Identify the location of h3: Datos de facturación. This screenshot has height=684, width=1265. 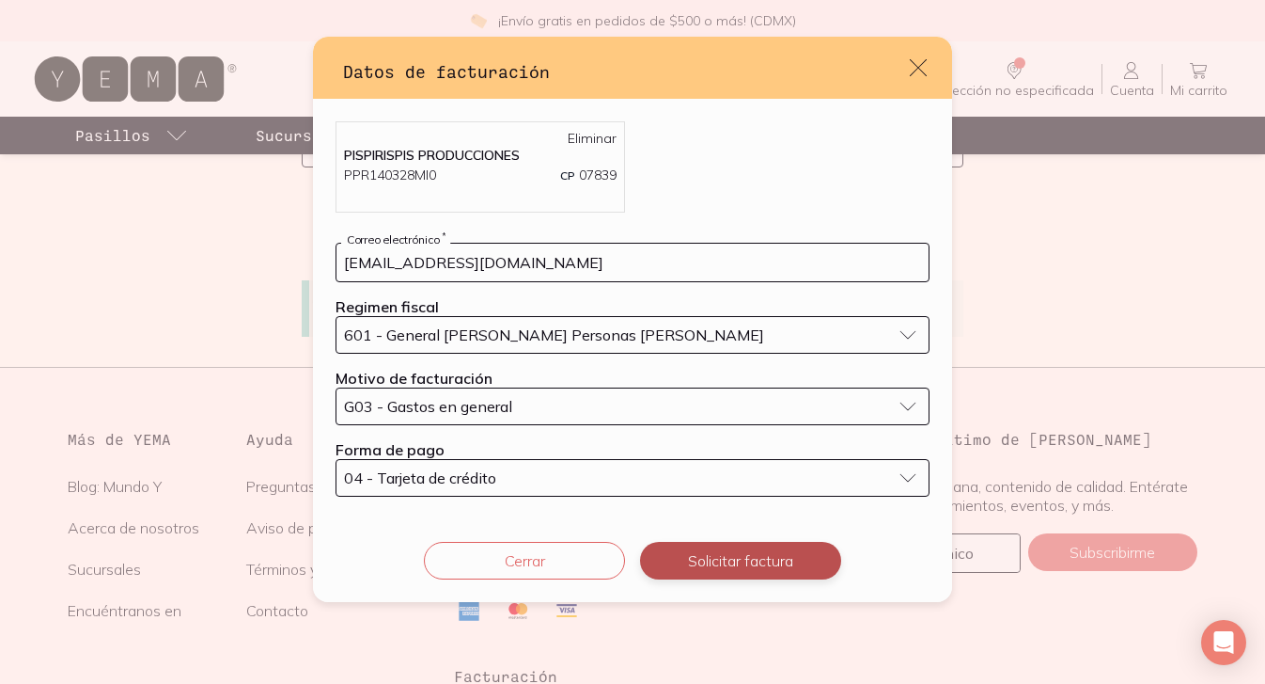
(625, 71).